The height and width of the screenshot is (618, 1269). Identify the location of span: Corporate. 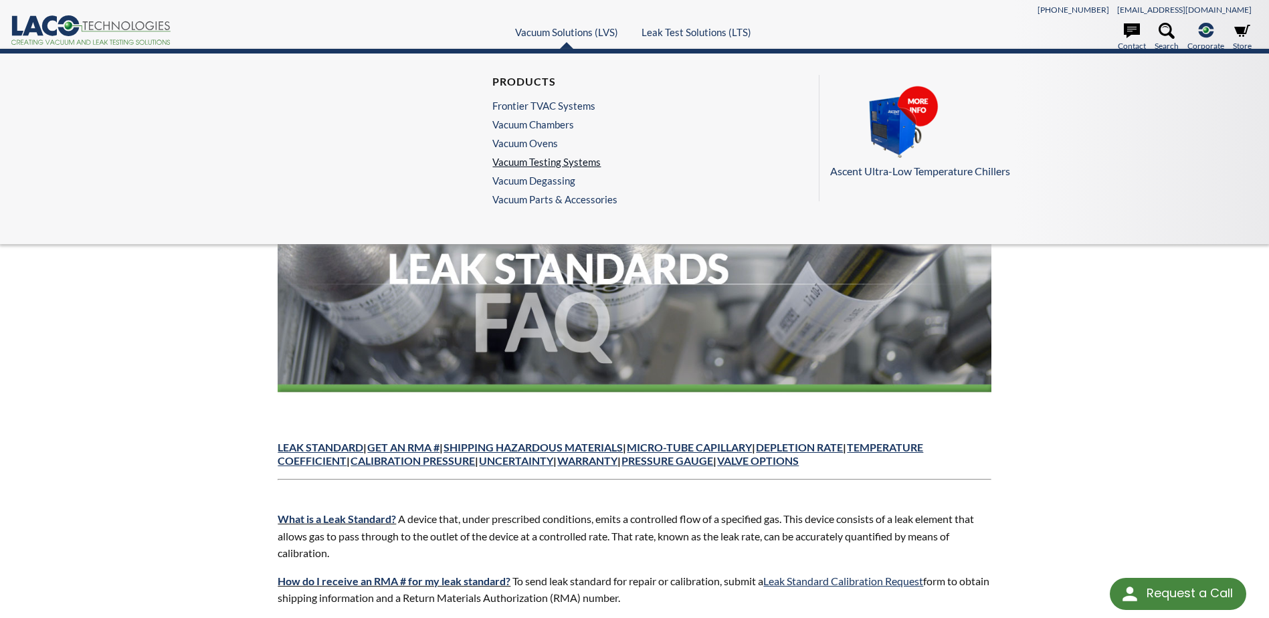
(1206, 45).